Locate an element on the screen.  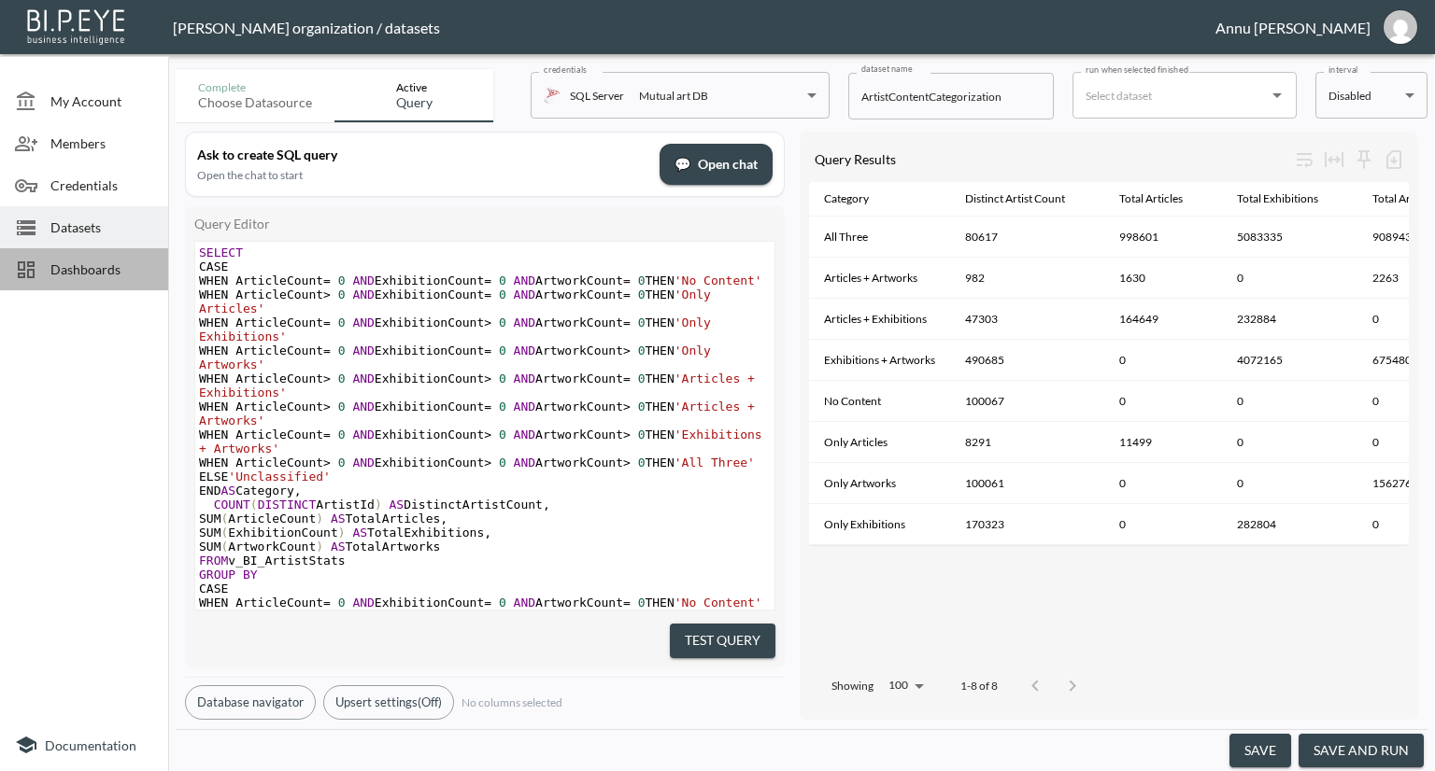
span: BY is located at coordinates (250, 574).